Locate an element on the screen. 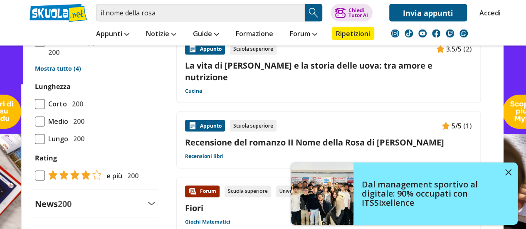 This screenshot has width=526, height=229. div: Forum is located at coordinates (202, 192).